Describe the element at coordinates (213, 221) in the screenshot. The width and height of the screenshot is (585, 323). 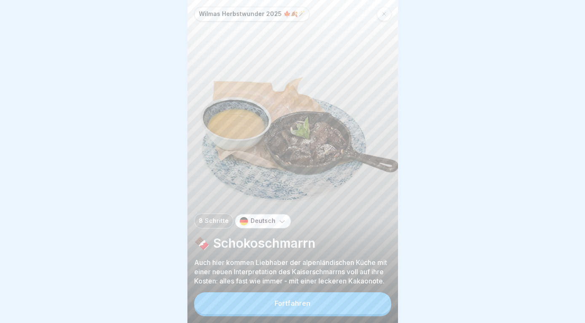
I see `p: 8 Schritte` at that location.